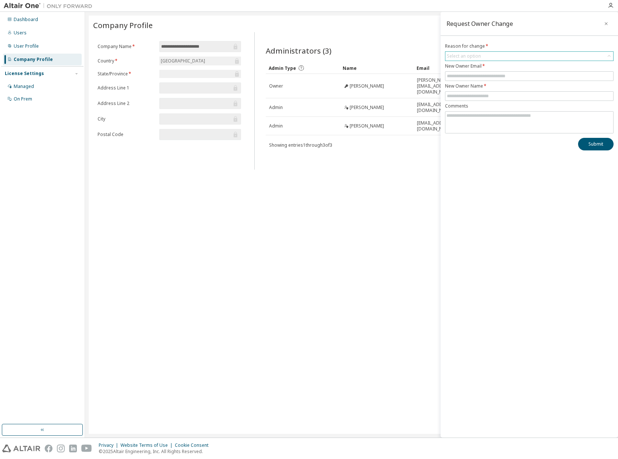 This screenshot has height=459, width=618. Describe the element at coordinates (276, 86) in the screenshot. I see `span: Owner` at that location.